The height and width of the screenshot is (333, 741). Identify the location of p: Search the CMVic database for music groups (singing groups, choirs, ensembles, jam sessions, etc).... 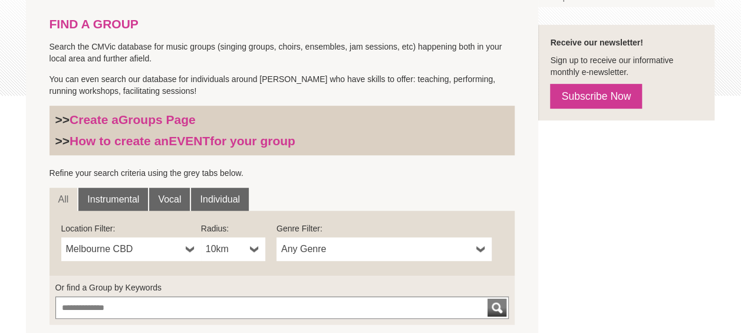
(283, 52).